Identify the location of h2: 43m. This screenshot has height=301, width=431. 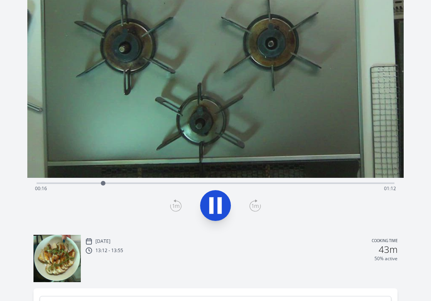
(388, 249).